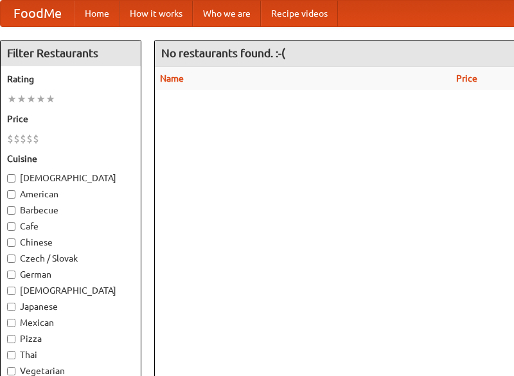  I want to click on label: Thai, so click(71, 354).